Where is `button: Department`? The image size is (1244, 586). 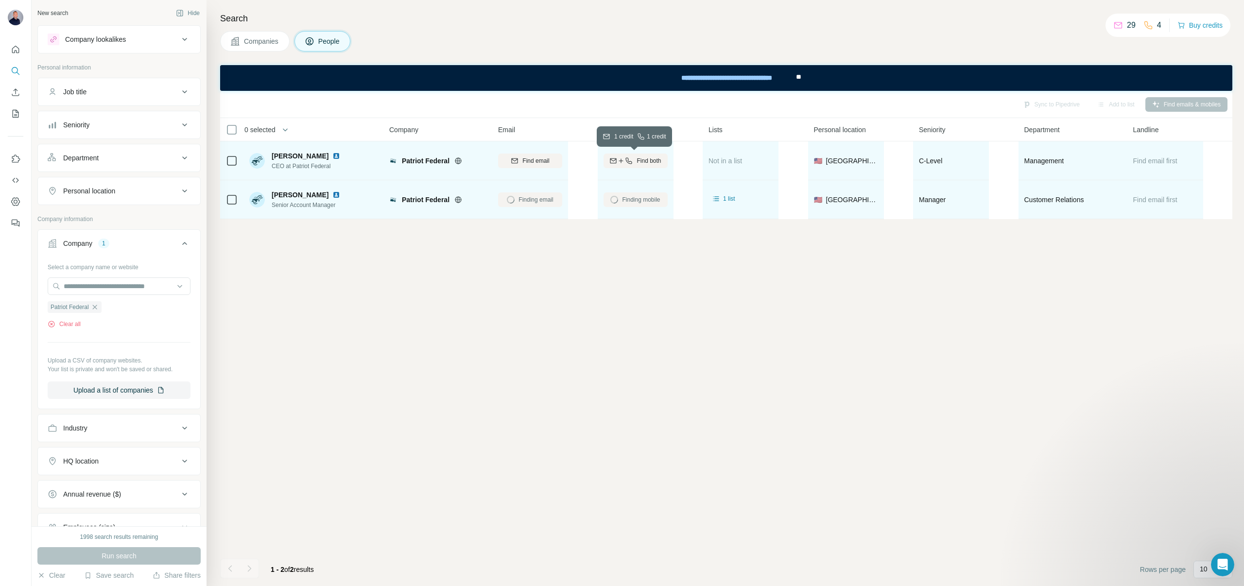
button: Department is located at coordinates (119, 158).